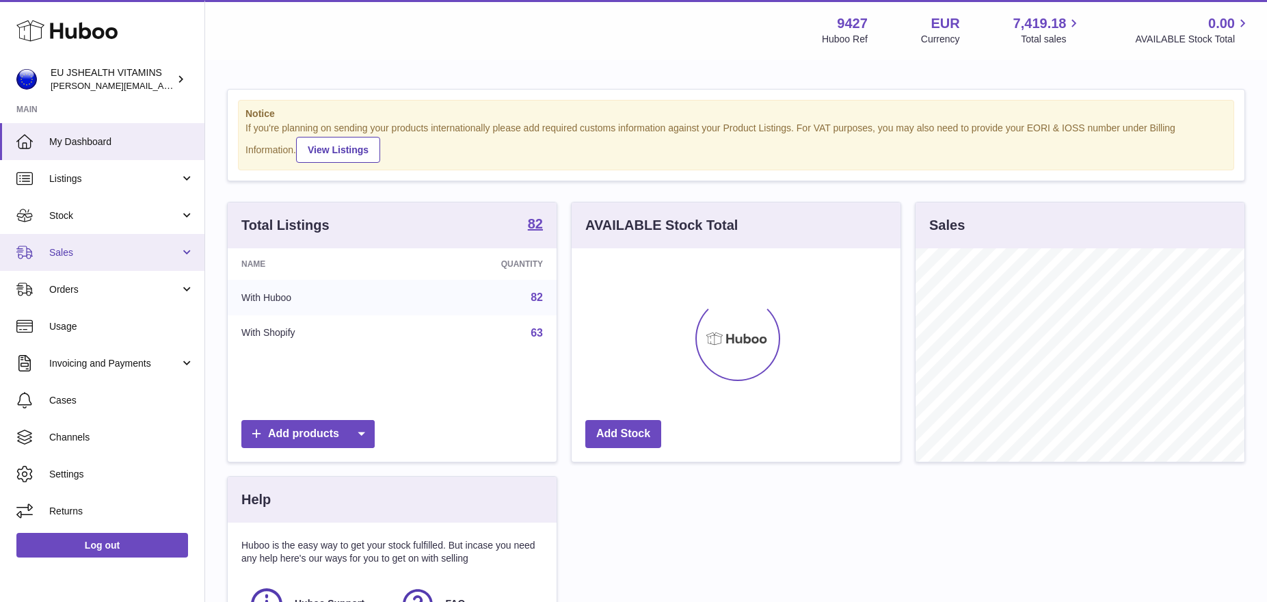 This screenshot has width=1267, height=602. I want to click on a: 7,419.18 Total sales, so click(1048, 30).